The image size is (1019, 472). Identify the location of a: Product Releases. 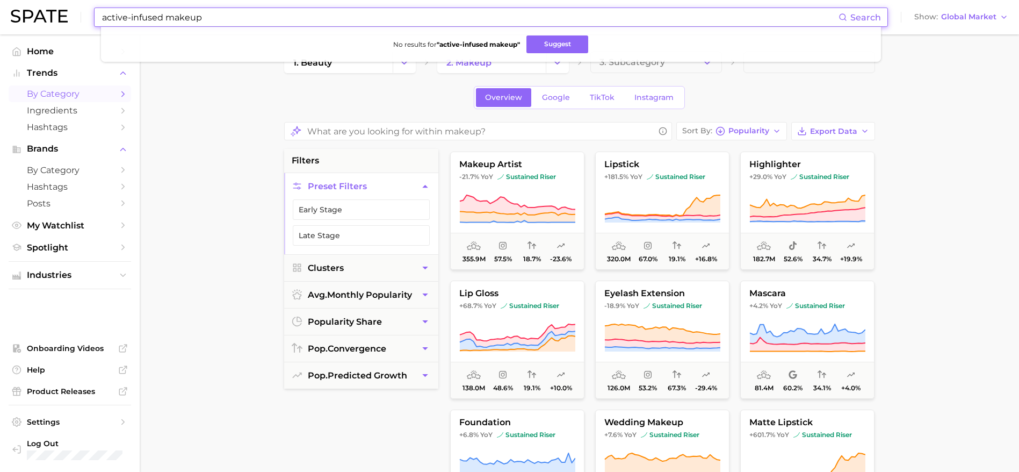
(70, 391).